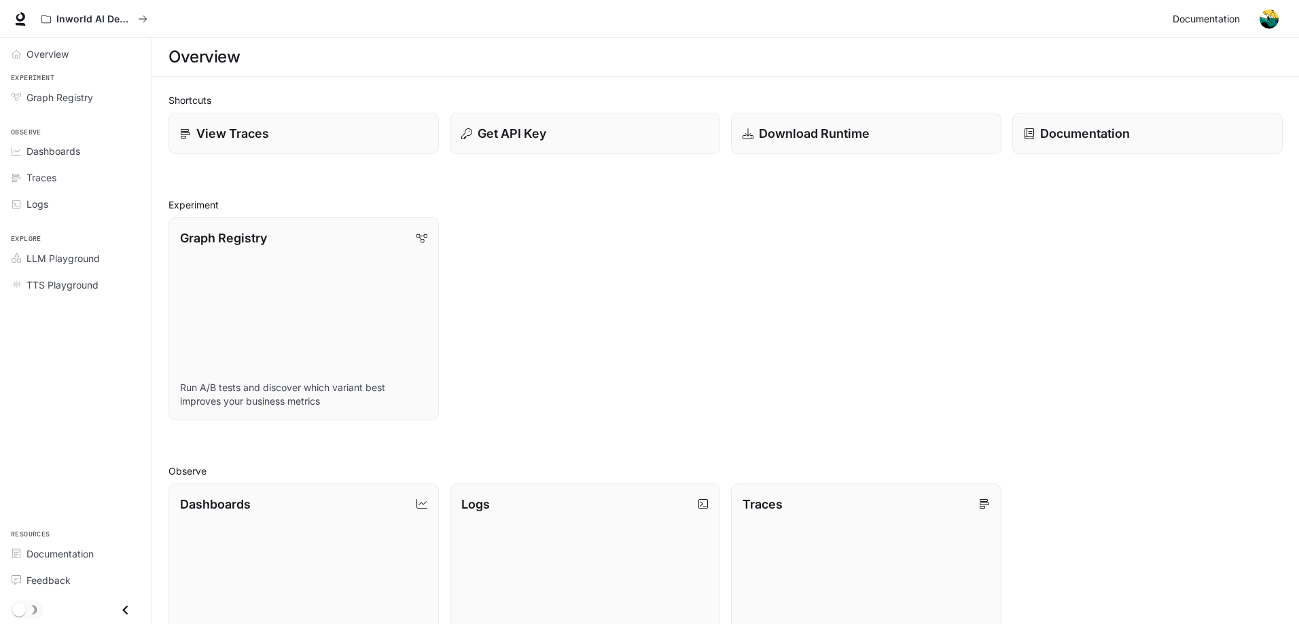 Image resolution: width=1299 pixels, height=624 pixels. What do you see at coordinates (75, 258) in the screenshot?
I see `a: LLM Playground` at bounding box center [75, 258].